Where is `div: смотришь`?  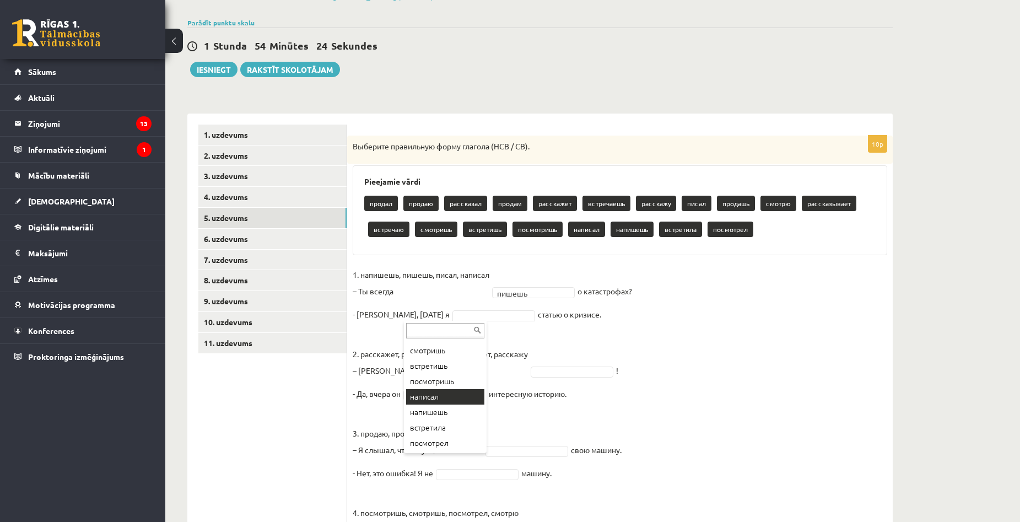
div: смотришь is located at coordinates (445, 350).